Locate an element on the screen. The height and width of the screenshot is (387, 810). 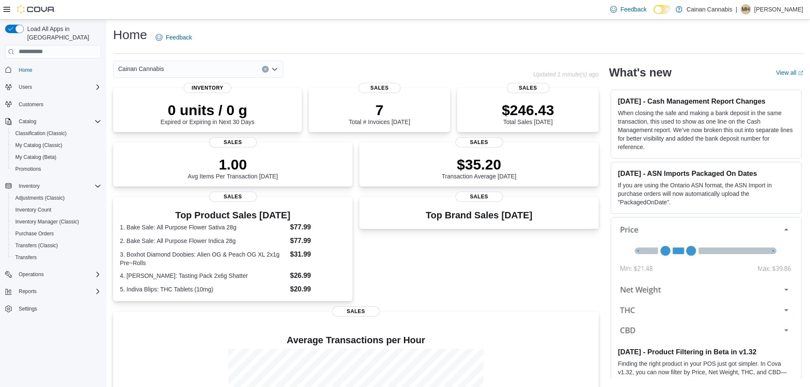
span: Transfers (Classic) is located at coordinates (57, 246).